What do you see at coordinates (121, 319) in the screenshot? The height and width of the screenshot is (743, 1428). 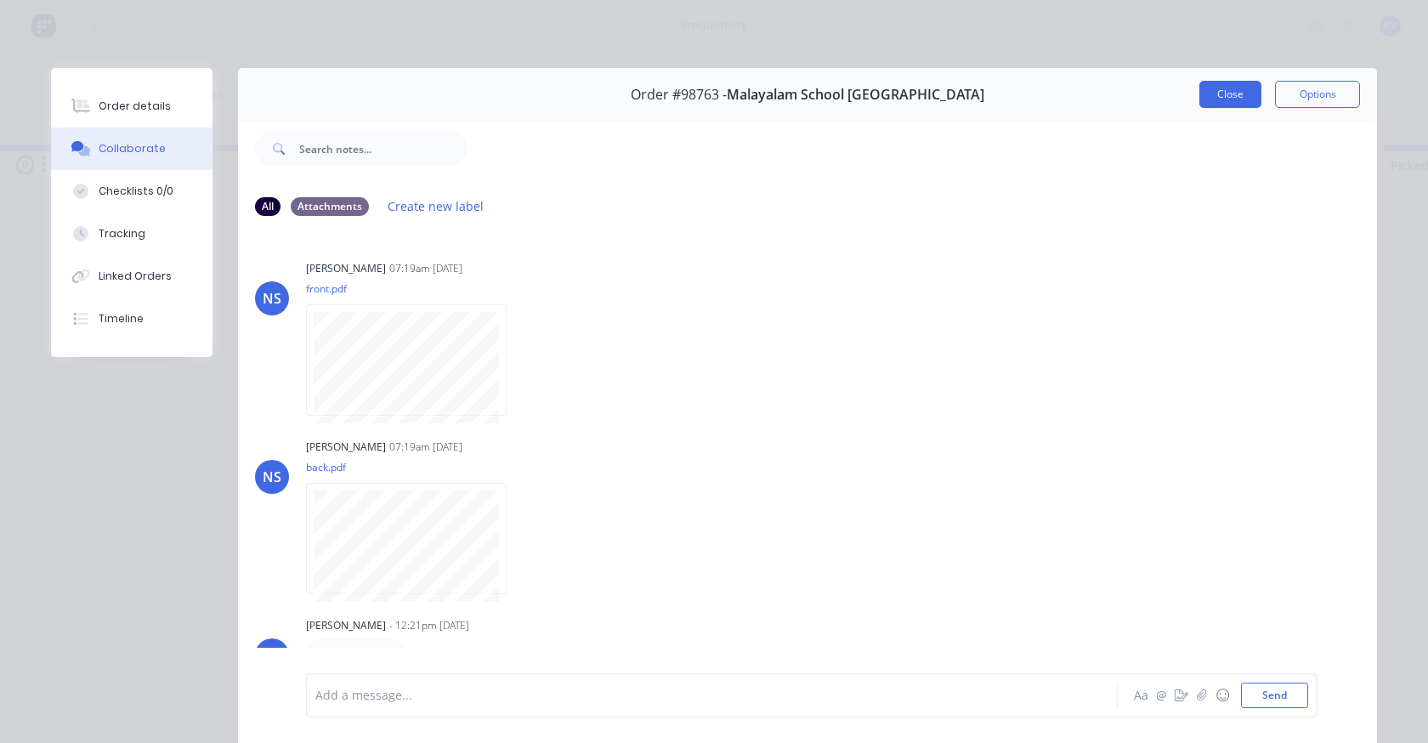 I see `div: Timeline` at bounding box center [121, 319].